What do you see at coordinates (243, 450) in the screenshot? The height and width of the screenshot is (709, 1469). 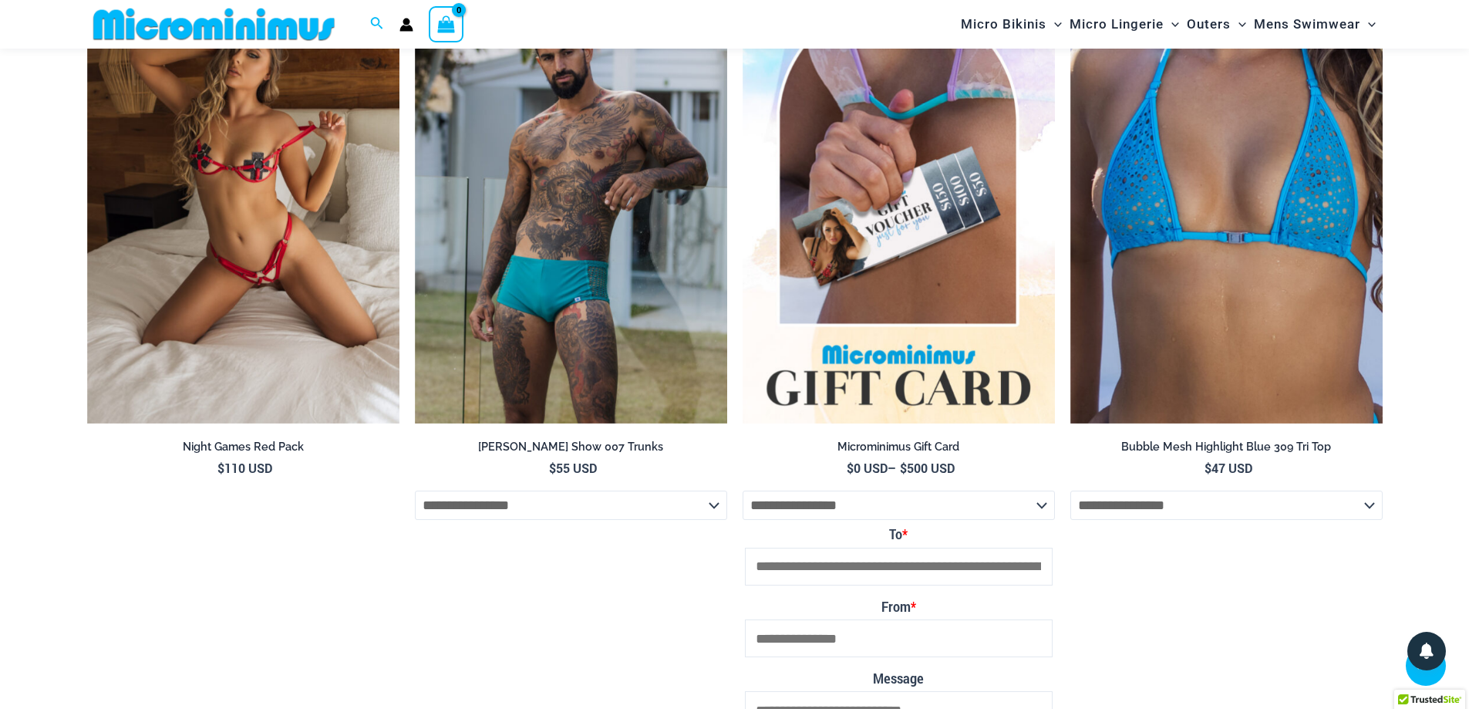 I see `a: Night Games Red Pack` at bounding box center [243, 450].